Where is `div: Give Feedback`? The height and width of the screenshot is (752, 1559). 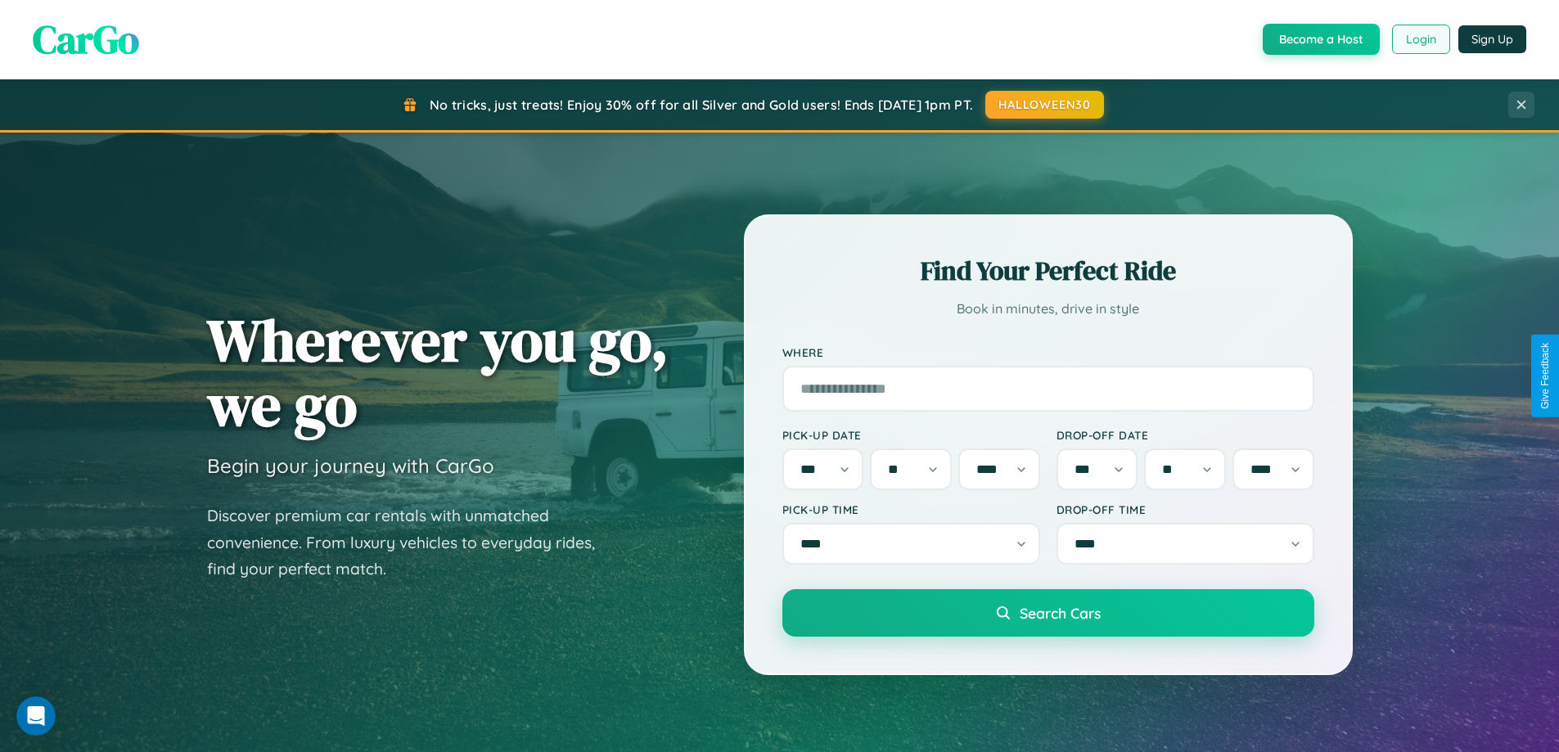
div: Give Feedback is located at coordinates (1545, 376).